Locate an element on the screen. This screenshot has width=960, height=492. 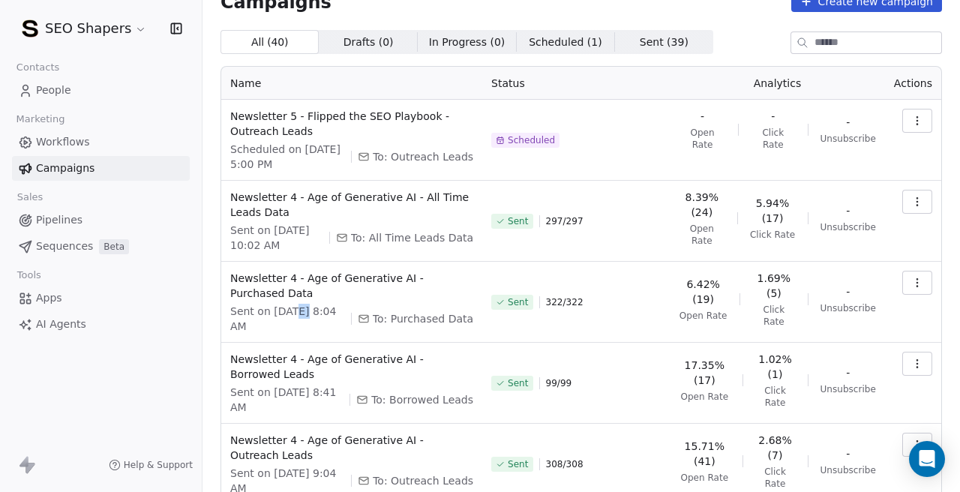
span: Tools is located at coordinates (29, 275).